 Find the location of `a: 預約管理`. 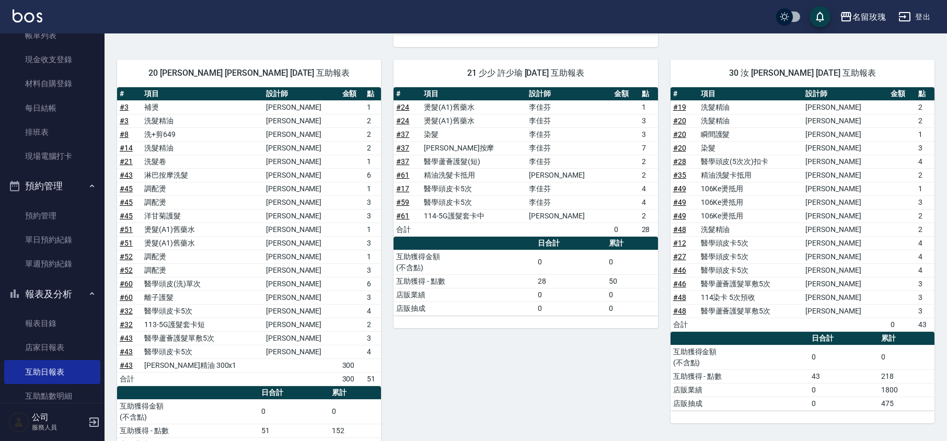

a: 預約管理 is located at coordinates (52, 216).